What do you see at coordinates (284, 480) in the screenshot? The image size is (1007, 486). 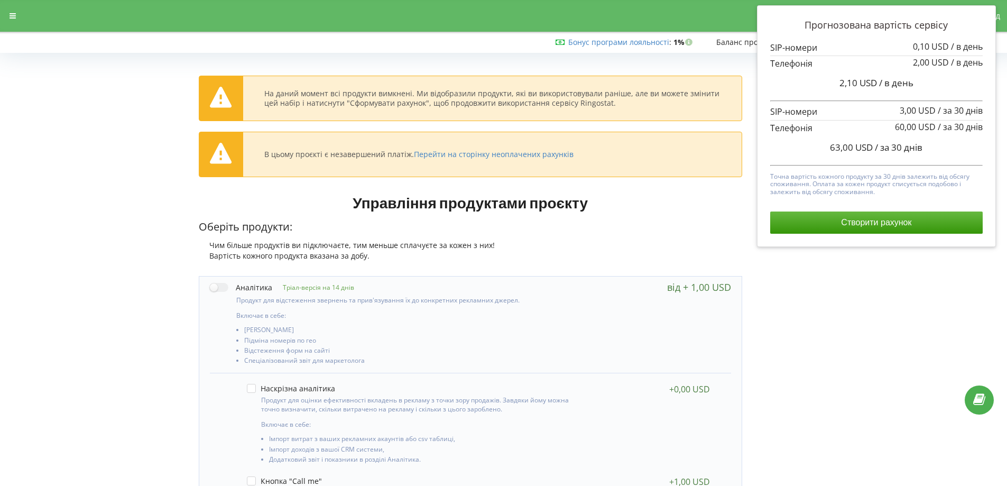 I see `label: Кнопка "Call me"` at bounding box center [284, 480].